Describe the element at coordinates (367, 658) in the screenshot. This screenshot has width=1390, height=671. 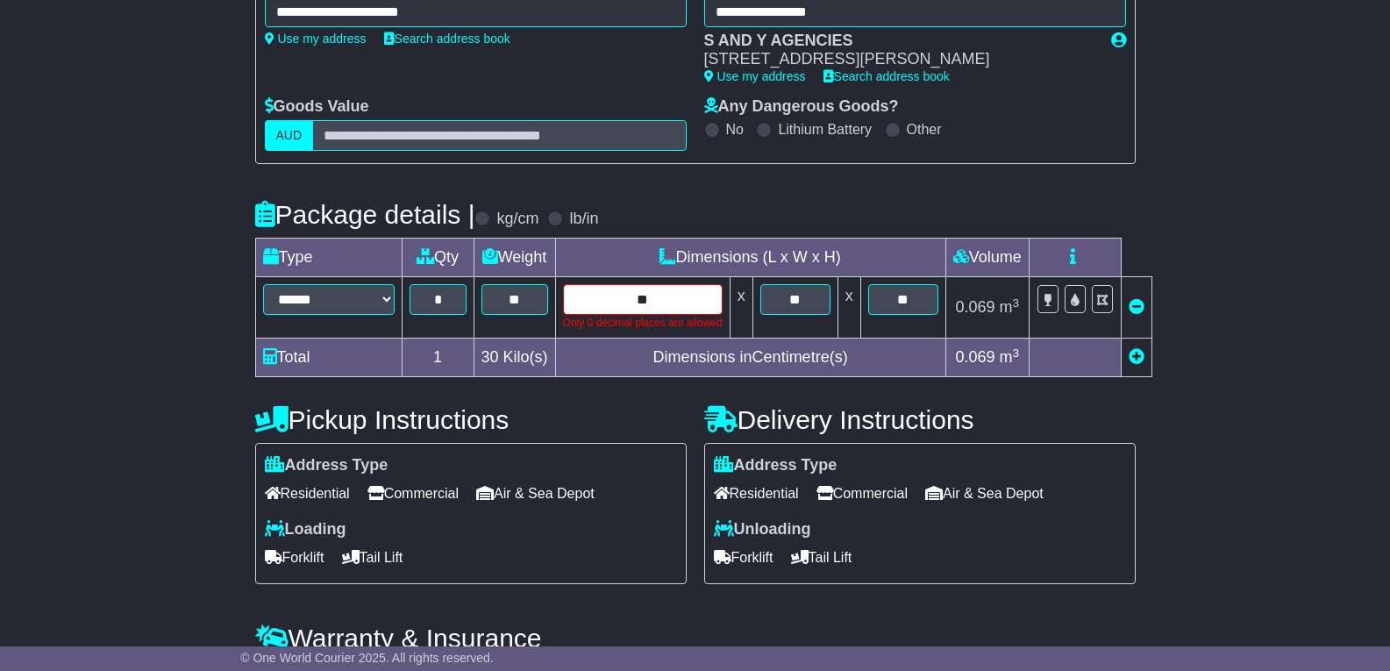
I see `span: © One World Courier 2025. All rights reserved.` at that location.